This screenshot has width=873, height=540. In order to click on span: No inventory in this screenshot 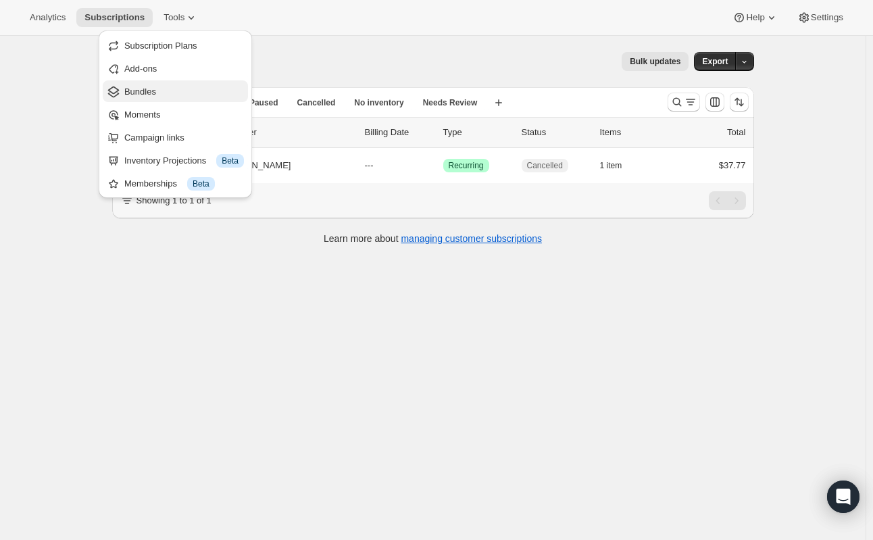, I will do `click(378, 103)`.